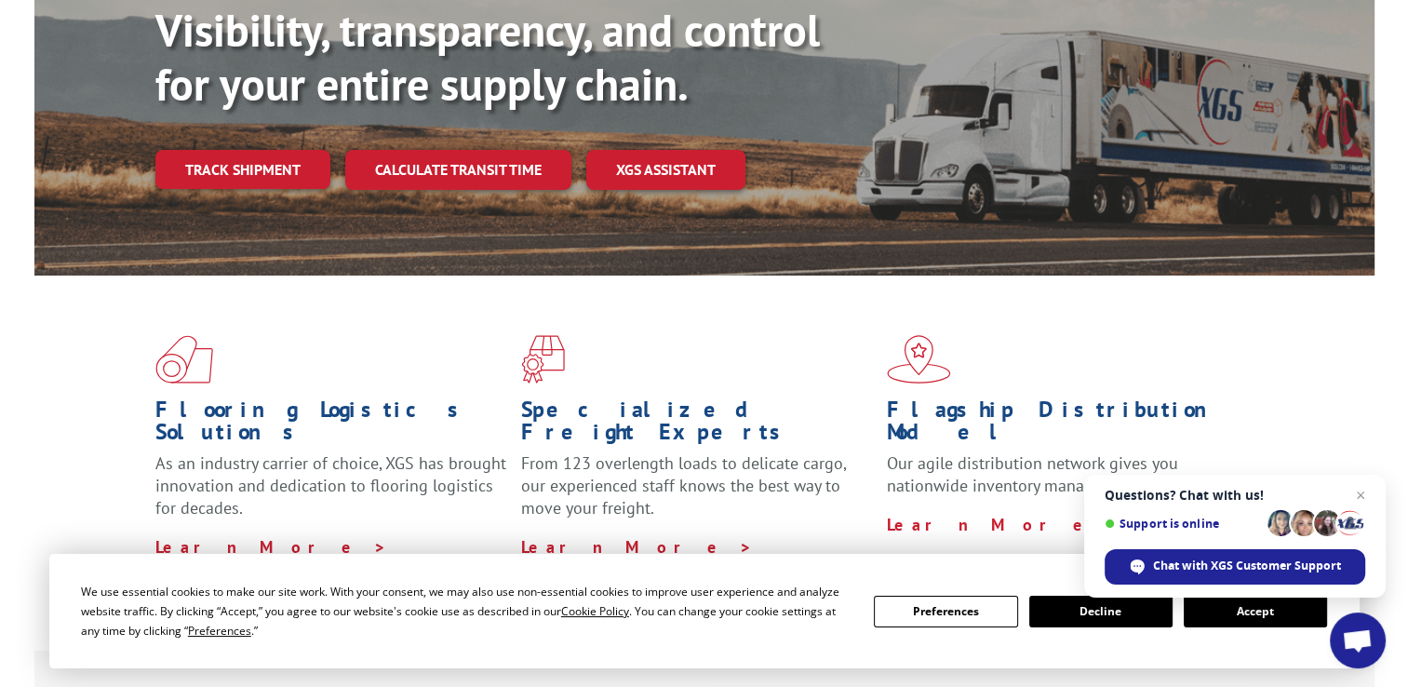 Image resolution: width=1408 pixels, height=687 pixels. Describe the element at coordinates (1255, 611) in the screenshot. I see `button: Accept` at that location.